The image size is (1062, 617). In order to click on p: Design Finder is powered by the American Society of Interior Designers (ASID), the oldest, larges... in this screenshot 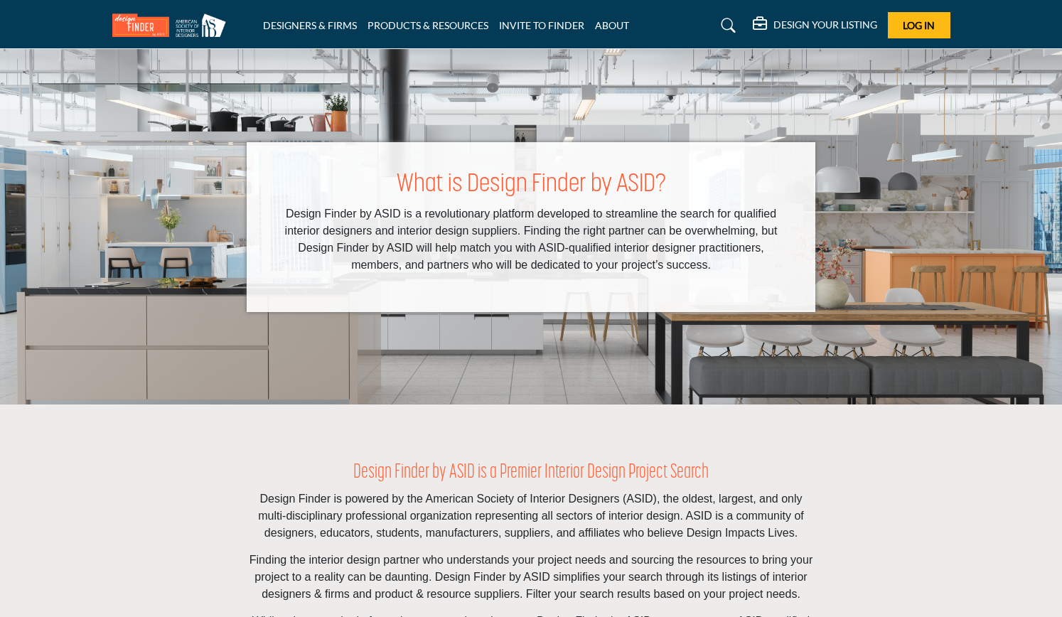, I will do `click(531, 516)`.